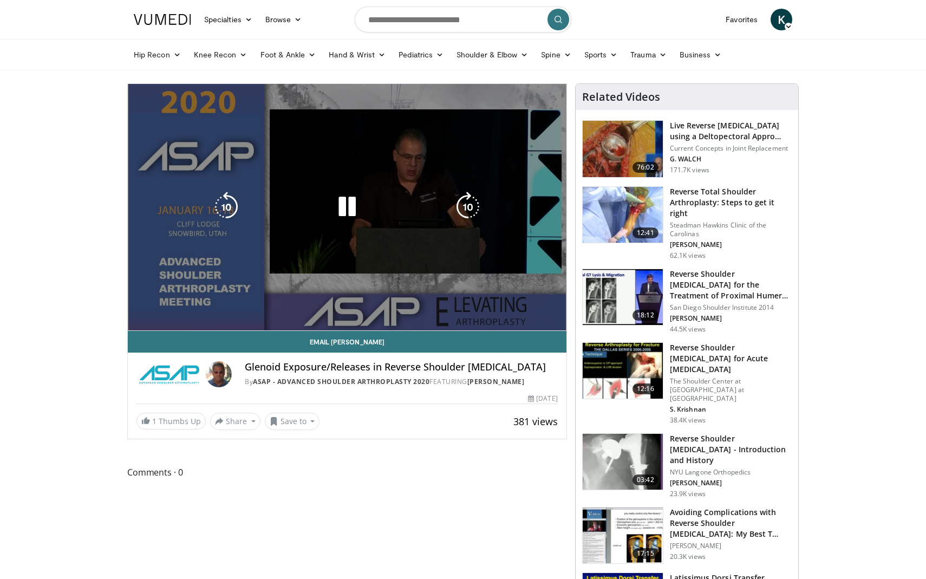 The width and height of the screenshot is (926, 579). What do you see at coordinates (288, 55) in the screenshot?
I see `a: Foot & Ankle` at bounding box center [288, 55].